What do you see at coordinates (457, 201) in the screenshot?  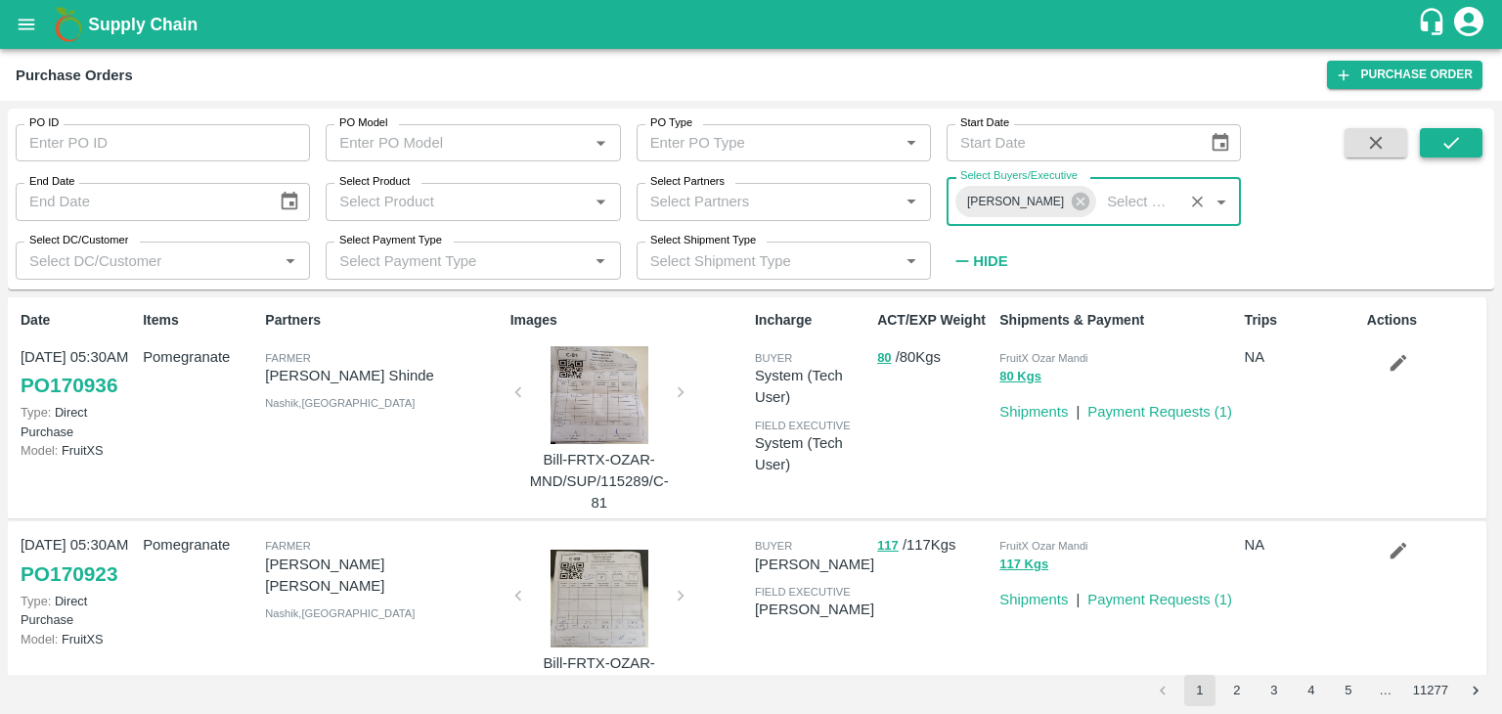 I see `input: Select Product` at bounding box center [457, 201].